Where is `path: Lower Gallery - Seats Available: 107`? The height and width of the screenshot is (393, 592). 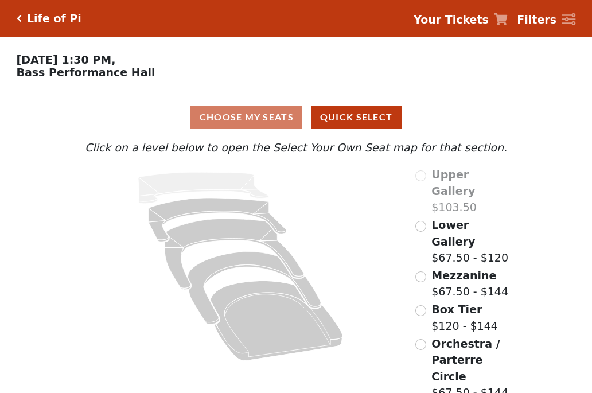
path: Lower Gallery - Seats Available: 107 is located at coordinates (217, 220).